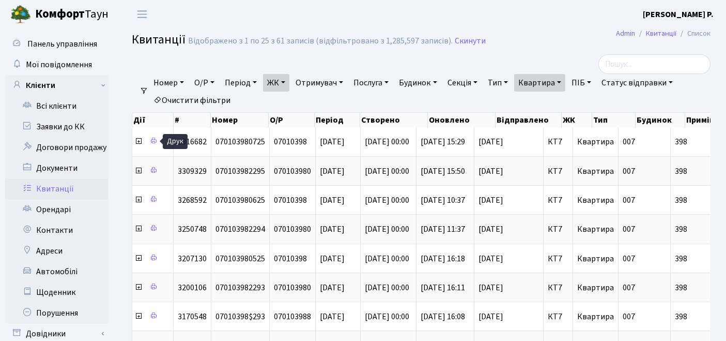 The height and width of the screenshot is (341, 726). Describe the element at coordinates (57, 85) in the screenshot. I see `a: Клієнти` at that location.